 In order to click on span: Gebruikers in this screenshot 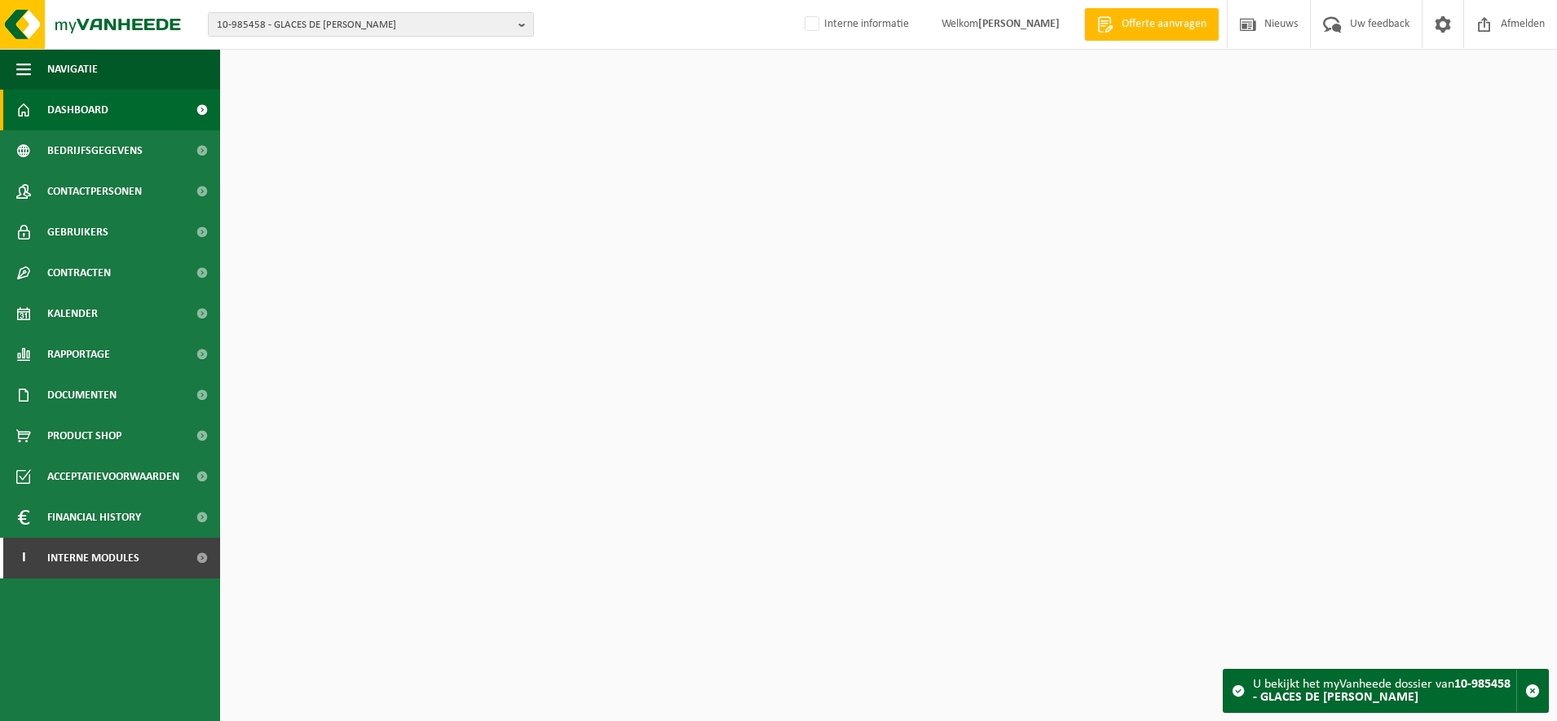, I will do `click(77, 232)`.